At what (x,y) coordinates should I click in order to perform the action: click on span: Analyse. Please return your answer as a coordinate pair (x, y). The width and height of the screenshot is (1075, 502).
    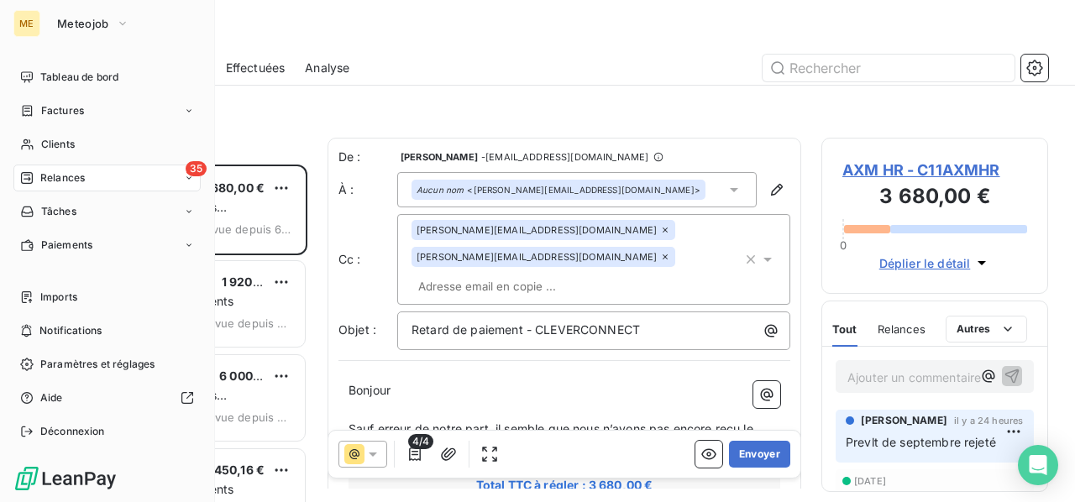
    Looking at the image, I should click on (327, 68).